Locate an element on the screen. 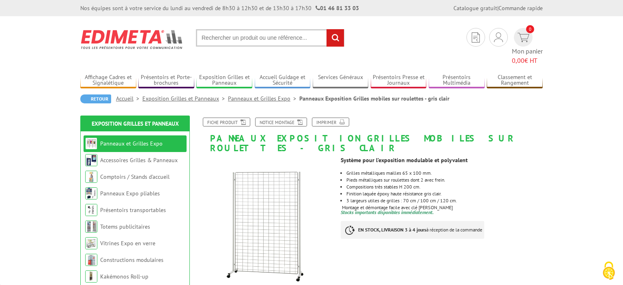  a: Notice Montage is located at coordinates (281, 122).